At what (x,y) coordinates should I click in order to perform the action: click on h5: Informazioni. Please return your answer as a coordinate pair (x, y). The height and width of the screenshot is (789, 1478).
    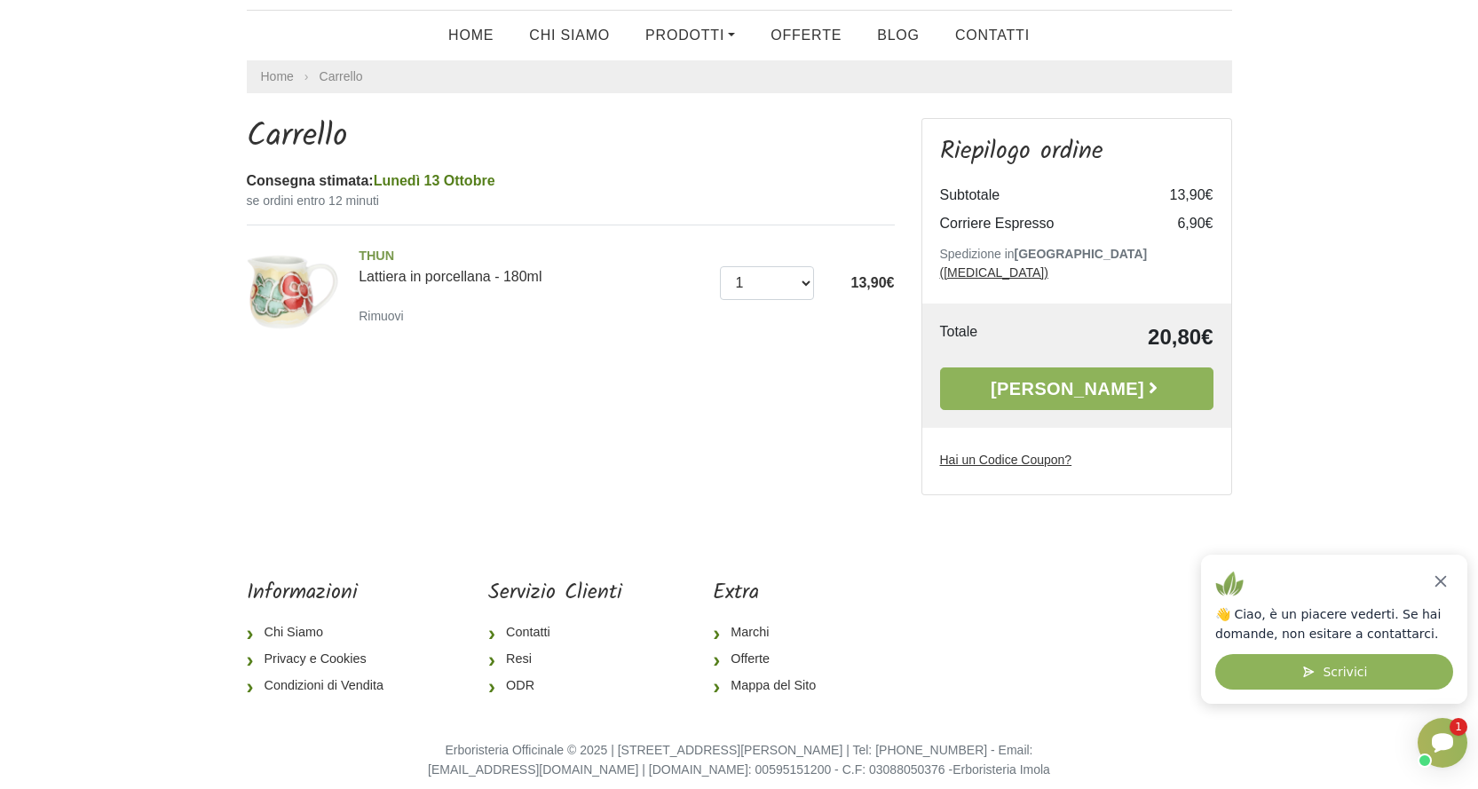
    Looking at the image, I should click on (322, 593).